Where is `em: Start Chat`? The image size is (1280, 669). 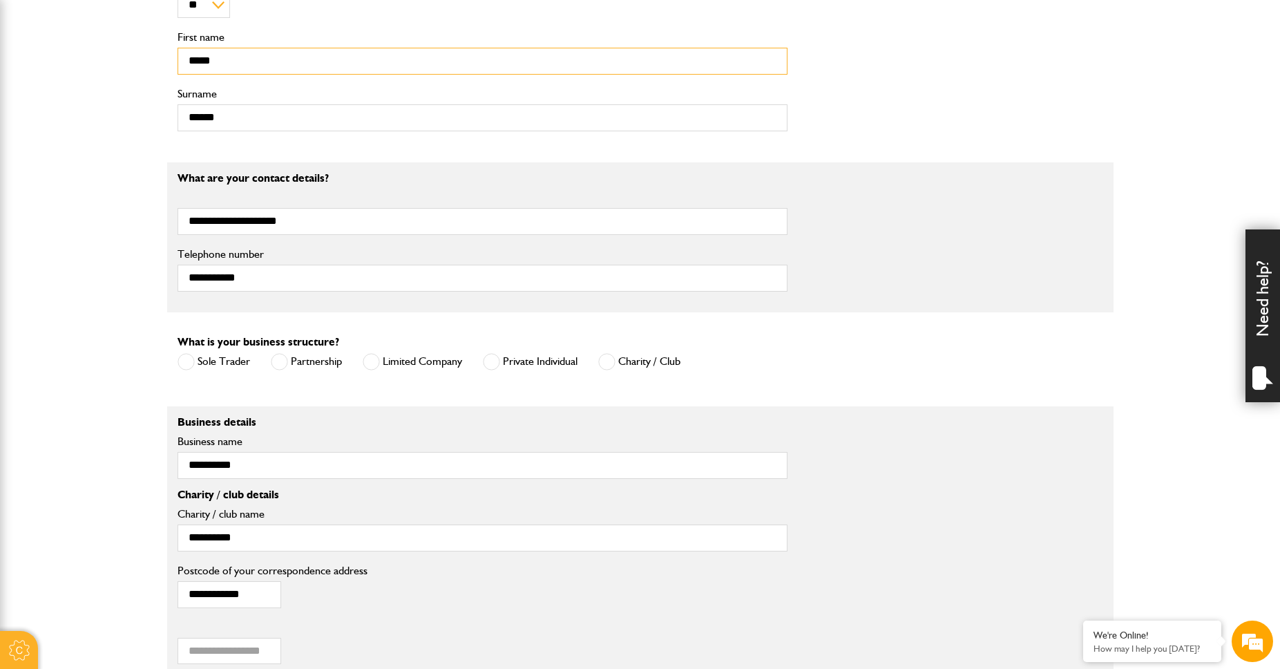
em: Start Chat is located at coordinates (219, 434).